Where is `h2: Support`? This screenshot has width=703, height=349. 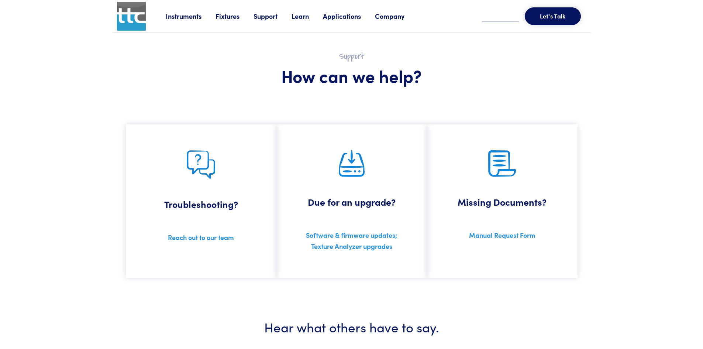 h2: Support is located at coordinates (352, 56).